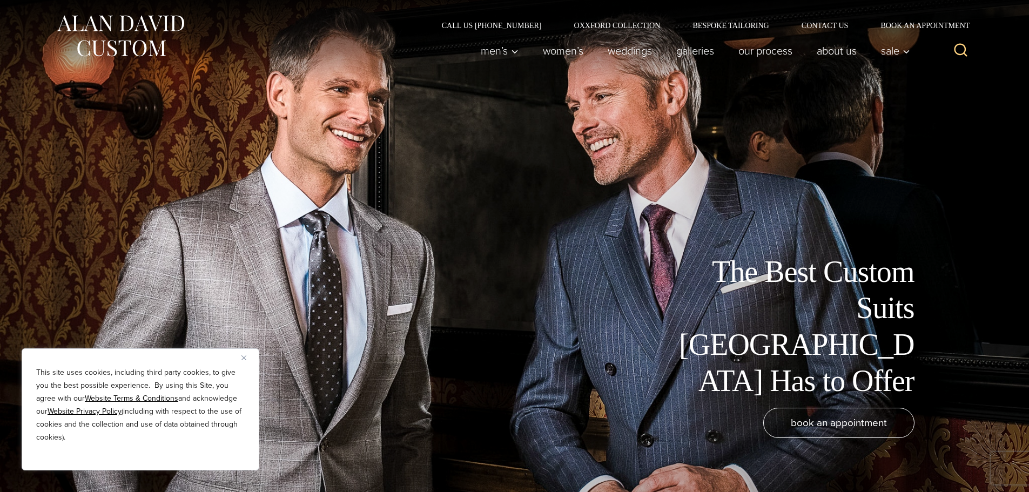  Describe the element at coordinates (84, 411) in the screenshot. I see `a: Website Privacy Policy` at that location.